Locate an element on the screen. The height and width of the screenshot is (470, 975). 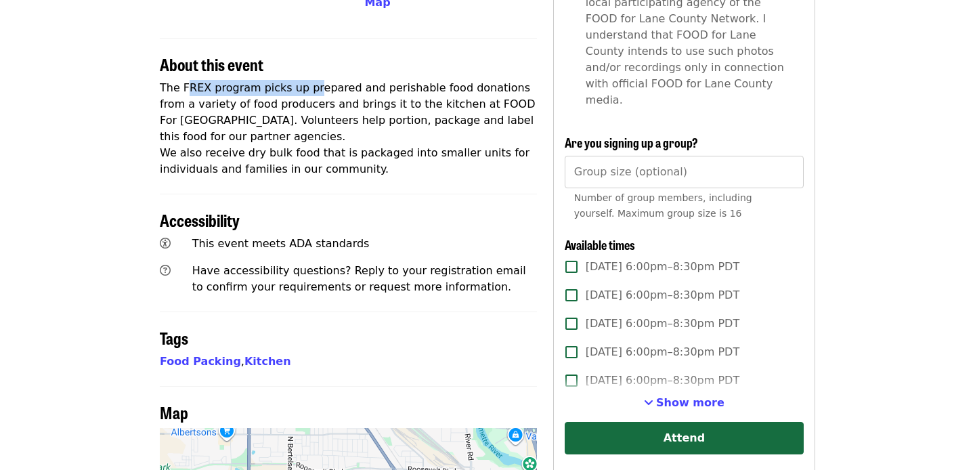
button: See more timeslots is located at coordinates (684, 403).